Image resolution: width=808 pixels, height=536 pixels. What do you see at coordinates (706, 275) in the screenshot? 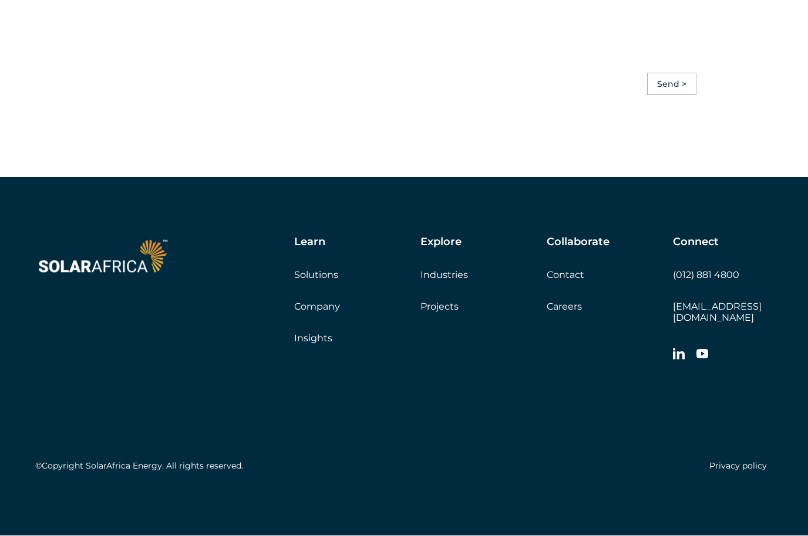
I see `a: (012) 881 4800` at bounding box center [706, 275].